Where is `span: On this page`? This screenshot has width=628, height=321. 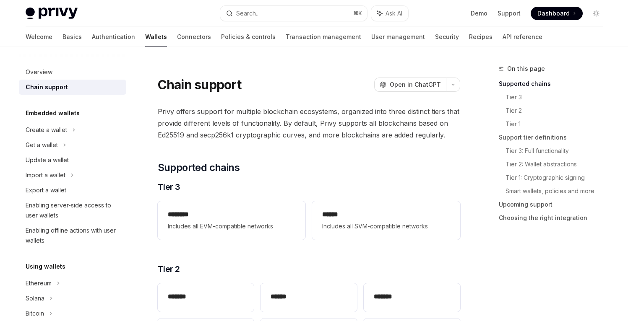
span: On this page is located at coordinates (526, 69).